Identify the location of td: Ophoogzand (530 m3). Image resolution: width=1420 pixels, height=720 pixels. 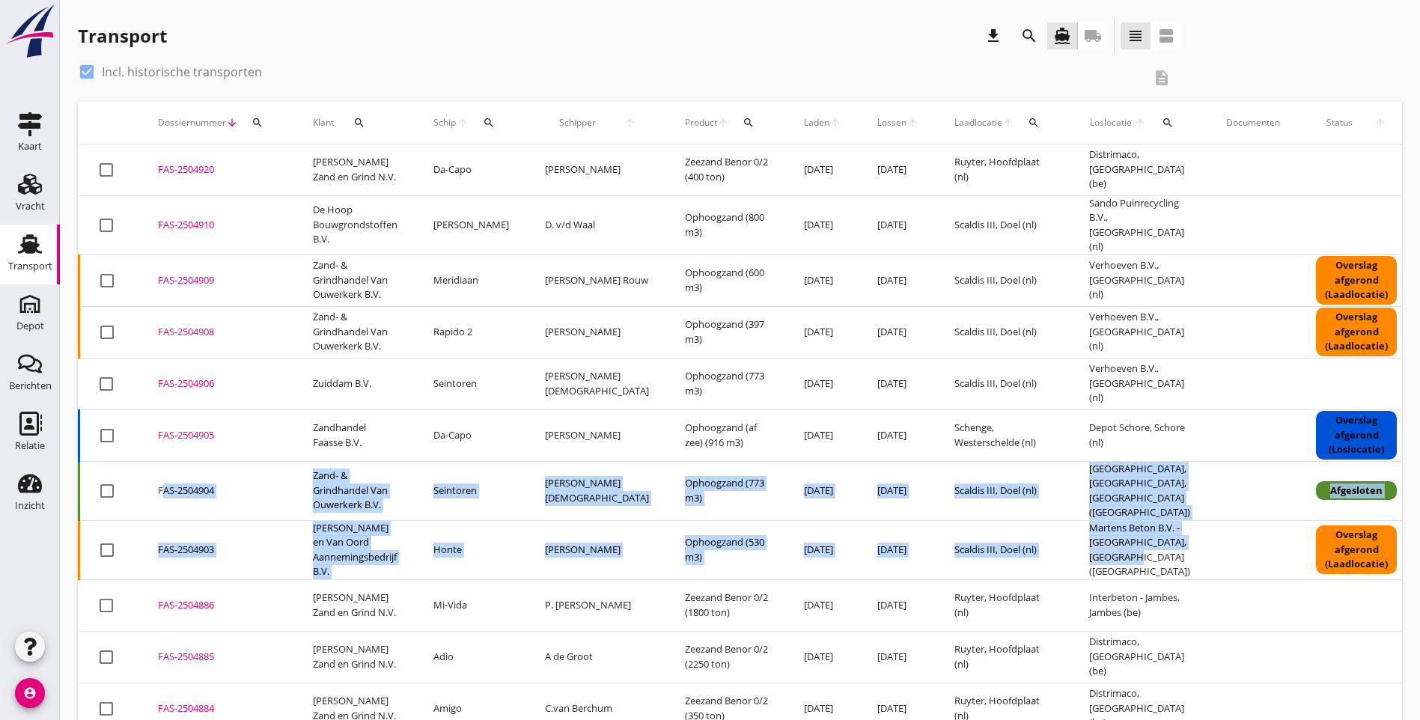
(726, 549).